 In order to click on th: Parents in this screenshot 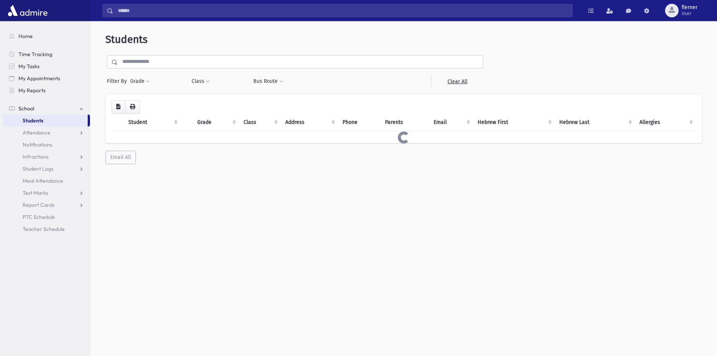, I will do `click(404, 122)`.